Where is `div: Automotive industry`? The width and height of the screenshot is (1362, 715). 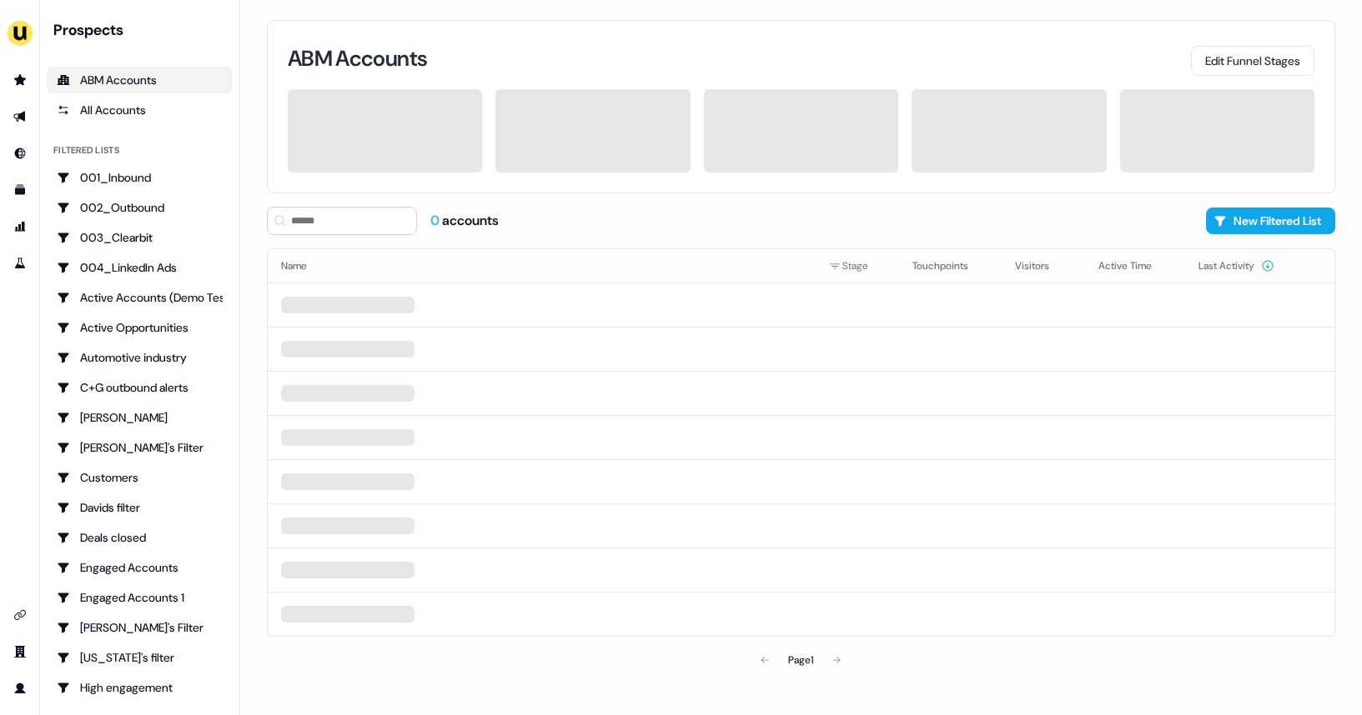
div: Automotive industry is located at coordinates (139, 358).